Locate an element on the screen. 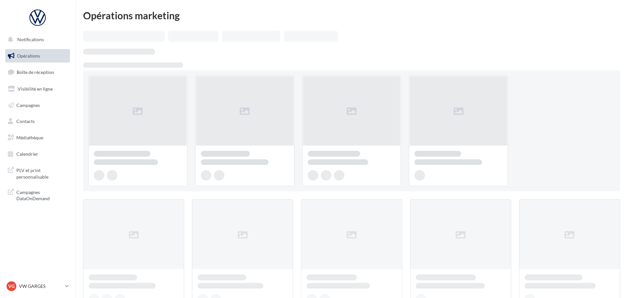 The image size is (628, 298). a: Opérations is located at coordinates (38, 56).